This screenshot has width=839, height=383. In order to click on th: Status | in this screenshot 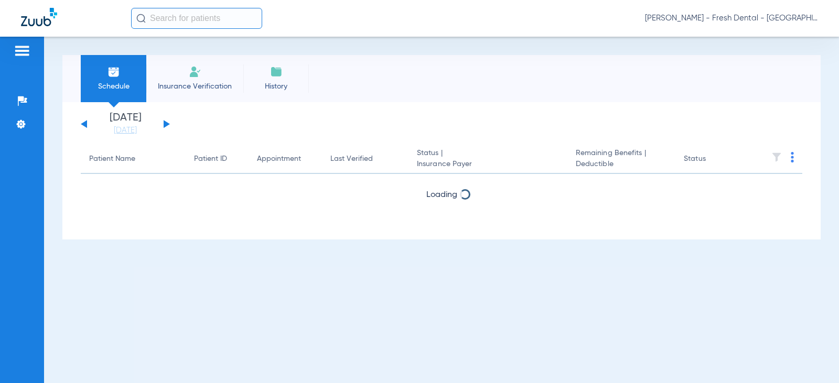, I will do `click(488, 159)`.